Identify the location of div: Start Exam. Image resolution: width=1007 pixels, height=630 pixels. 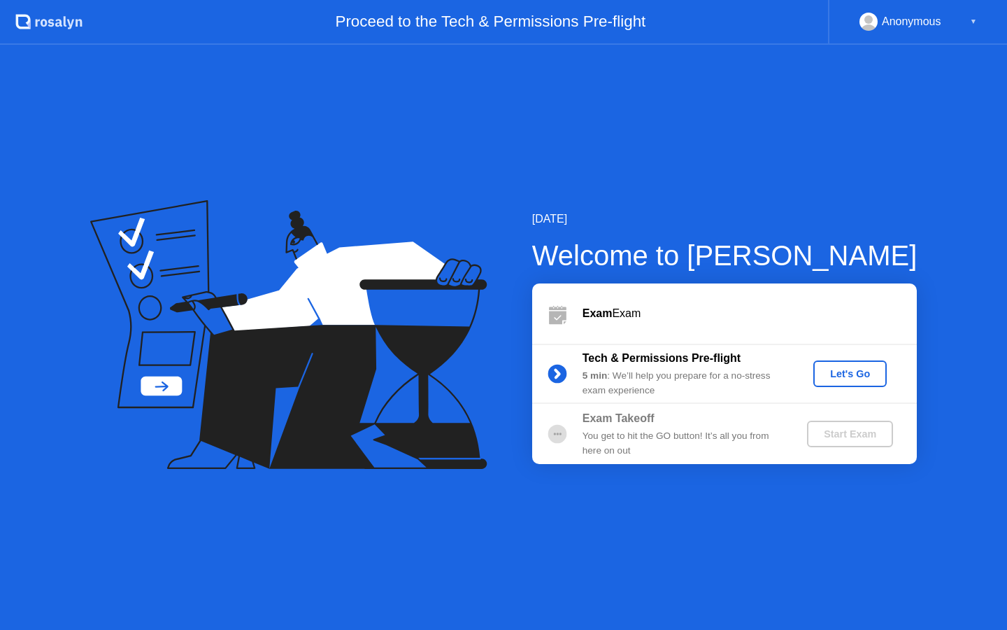
(850, 434).